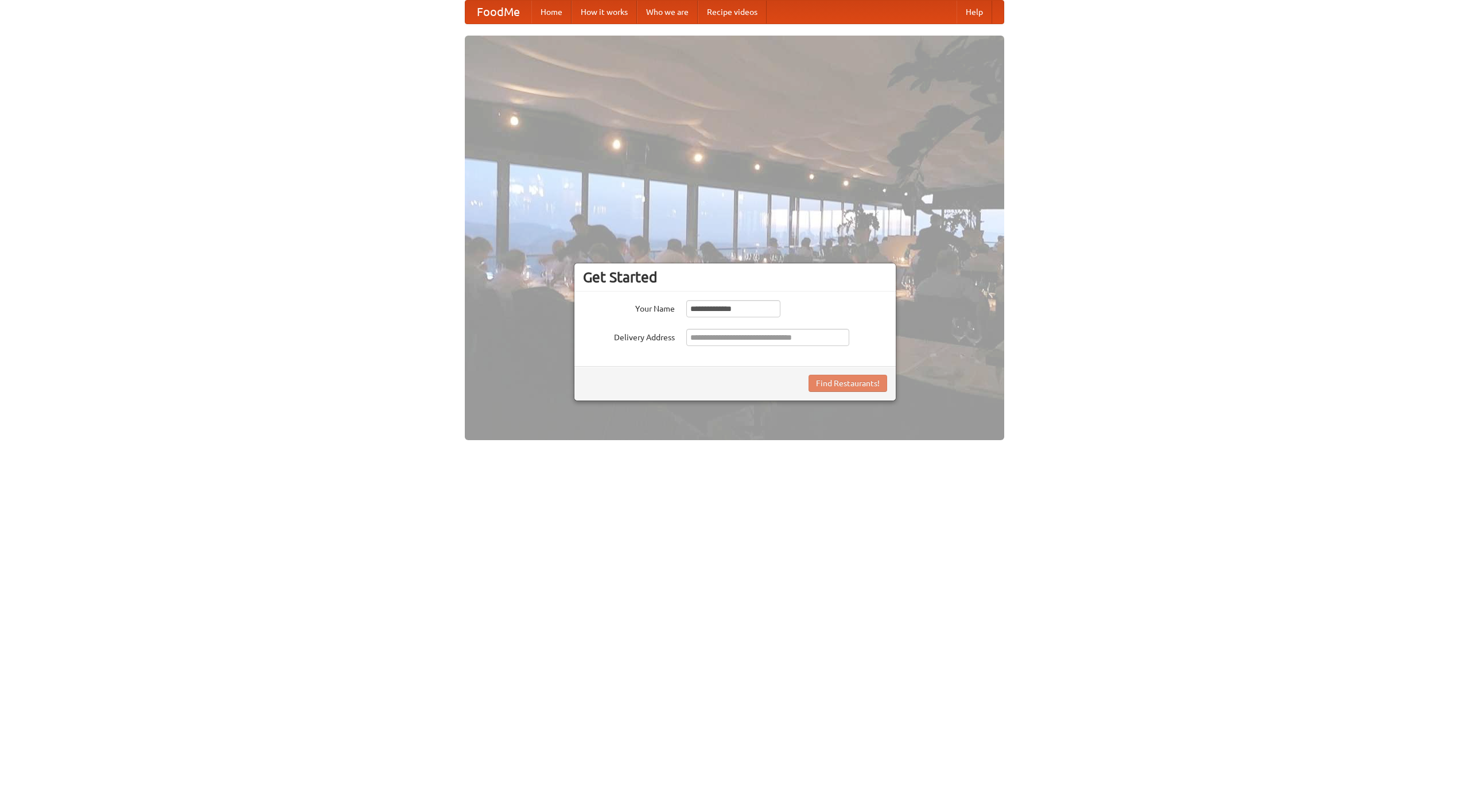 This screenshot has height=812, width=1469. What do you see at coordinates (732, 12) in the screenshot?
I see `a: Recipe videos` at bounding box center [732, 12].